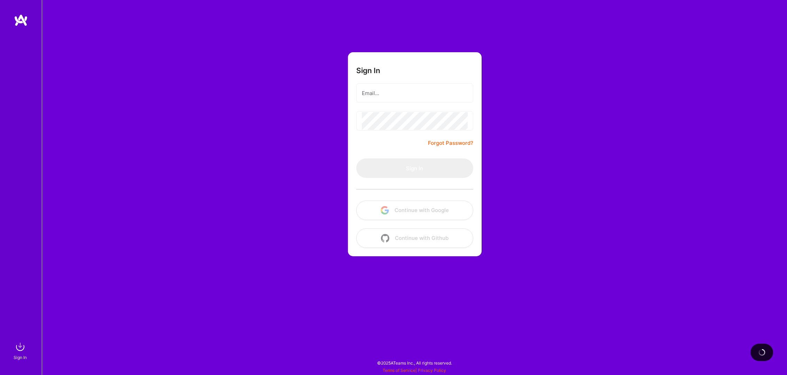 The width and height of the screenshot is (787, 375). Describe the element at coordinates (21, 350) in the screenshot. I see `a: sign inSign In` at that location.